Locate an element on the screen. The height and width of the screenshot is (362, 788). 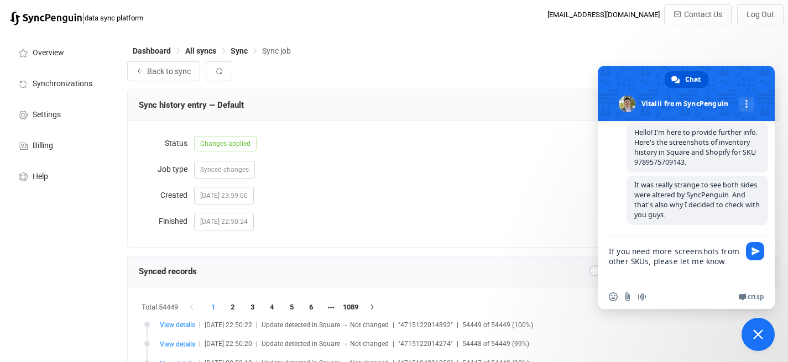
span: Sync history entry — Default is located at coordinates (191, 105).